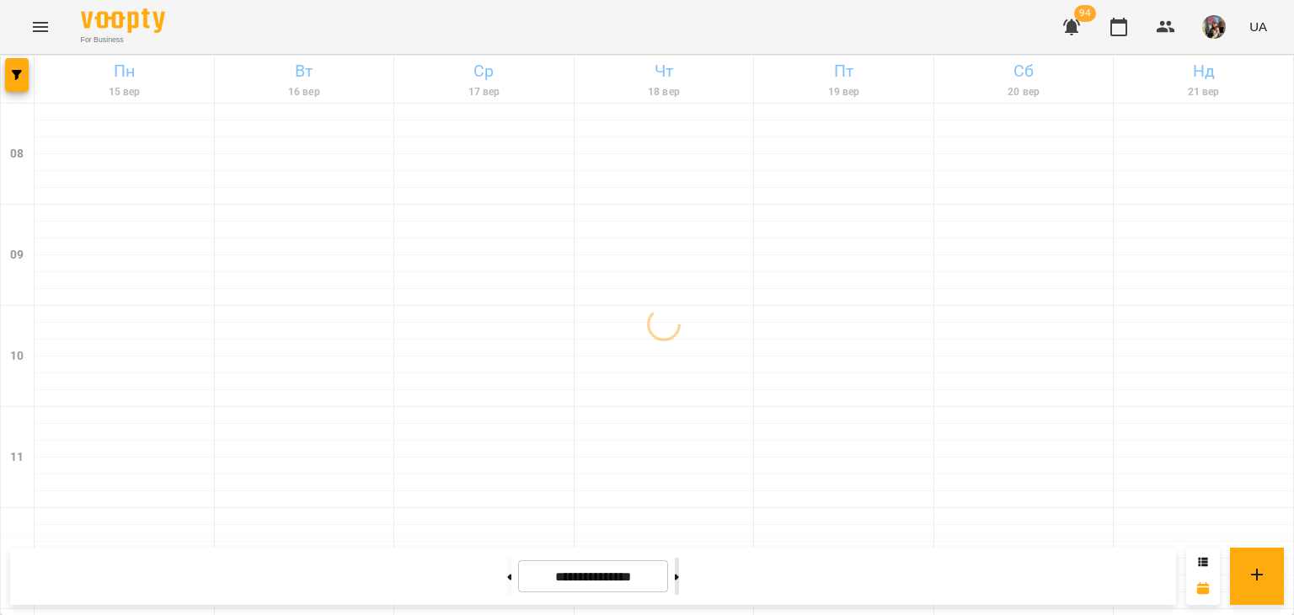 Image resolution: width=1294 pixels, height=615 pixels. What do you see at coordinates (1023, 71) in the screenshot?
I see `h6: Сб` at bounding box center [1023, 71].